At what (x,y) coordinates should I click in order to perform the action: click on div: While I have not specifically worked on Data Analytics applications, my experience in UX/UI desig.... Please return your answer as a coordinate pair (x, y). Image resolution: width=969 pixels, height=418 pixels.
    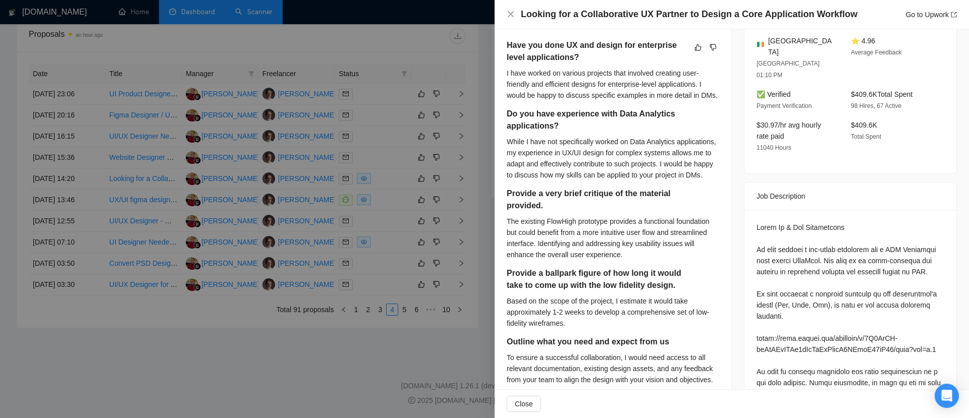
    Looking at the image, I should click on (613, 158).